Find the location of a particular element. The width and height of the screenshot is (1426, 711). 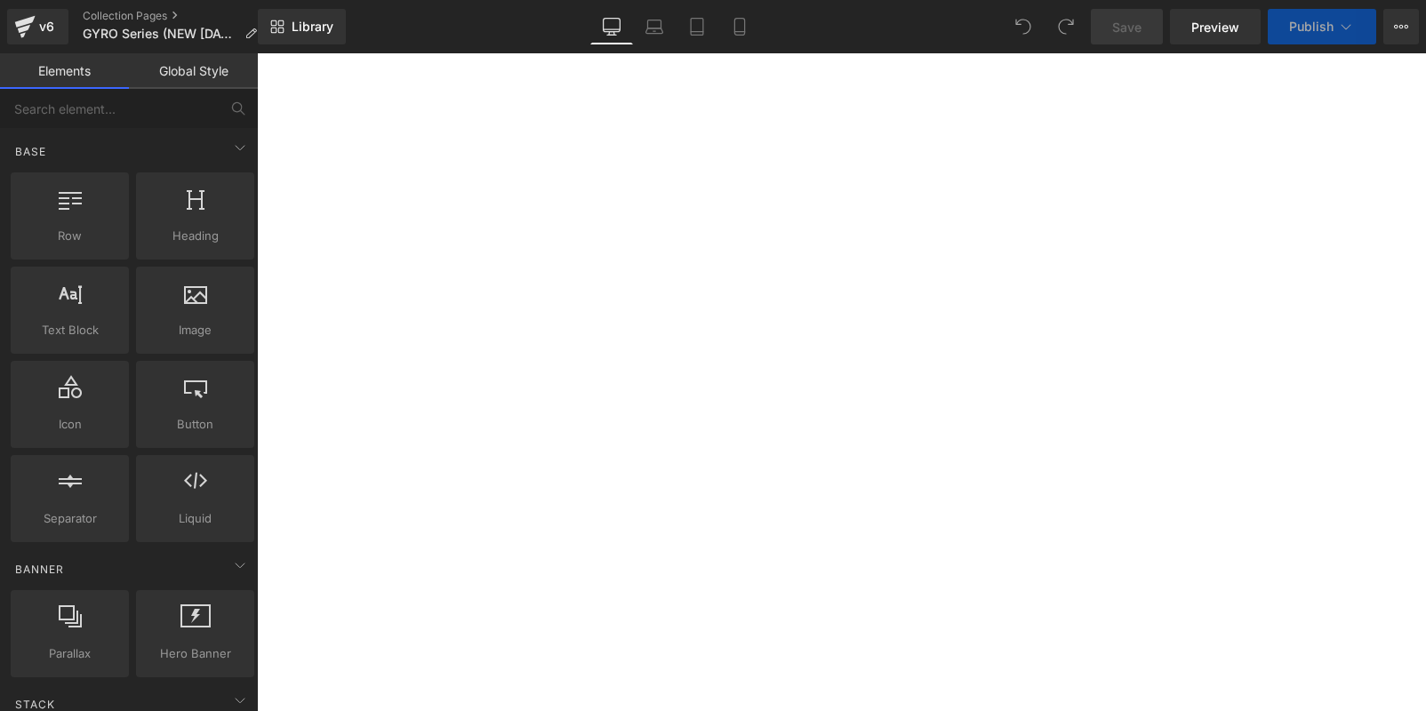

span: Heading is located at coordinates (195, 236).